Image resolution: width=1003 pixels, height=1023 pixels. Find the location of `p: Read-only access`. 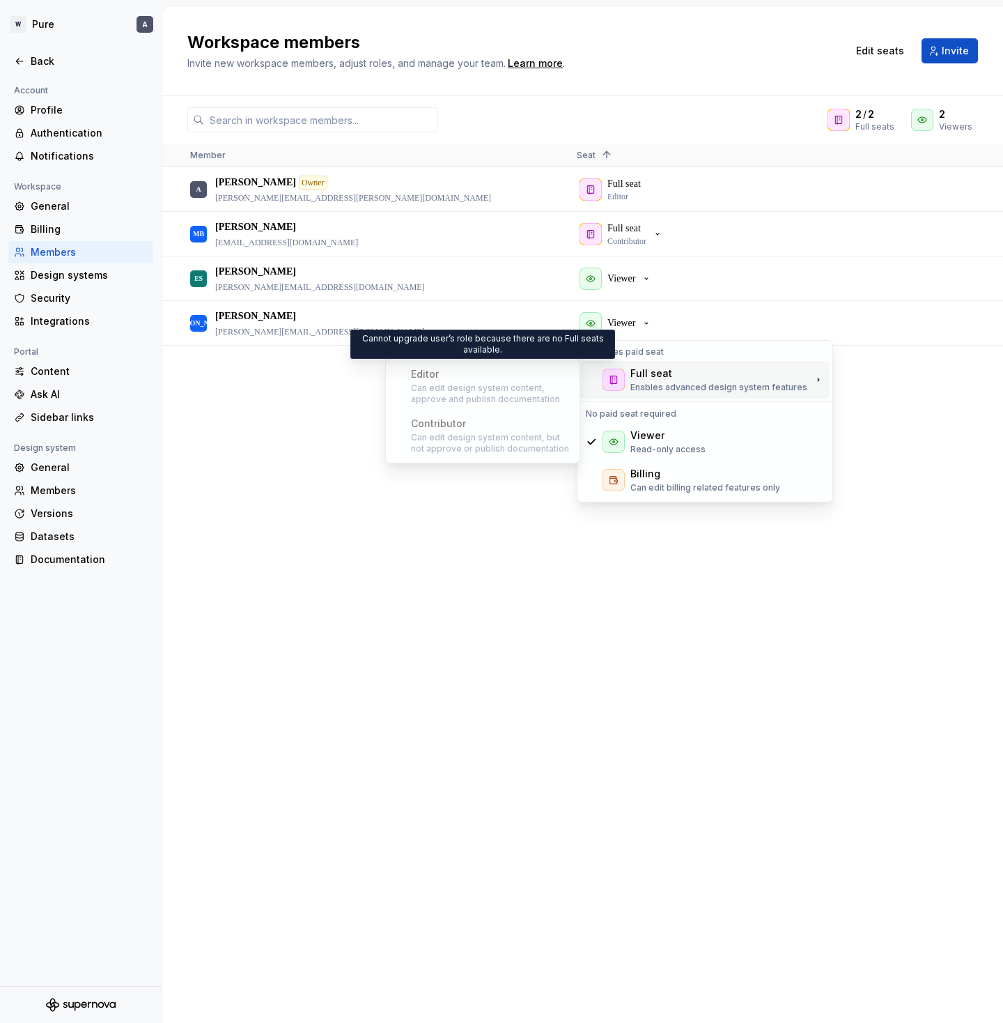

p: Read-only access is located at coordinates (668, 449).